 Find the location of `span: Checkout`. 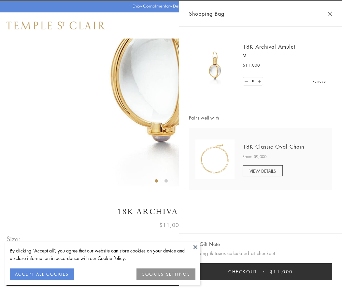

span: Checkout is located at coordinates (243, 271).